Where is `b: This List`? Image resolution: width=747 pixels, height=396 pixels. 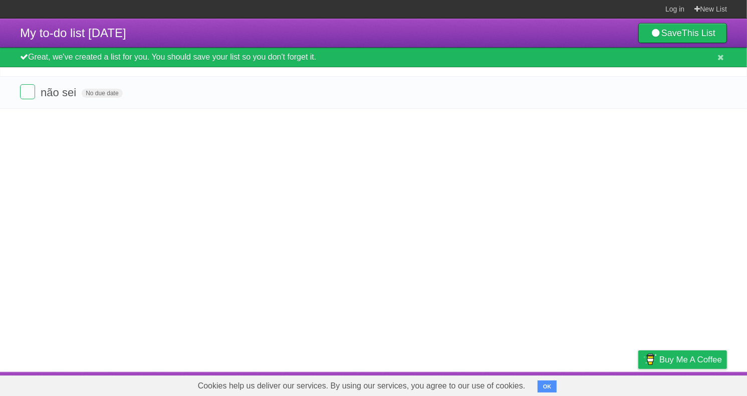 b: This List is located at coordinates (699, 33).